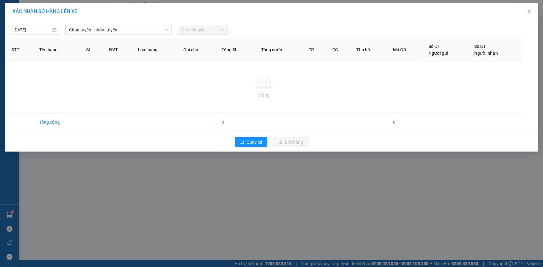 The height and width of the screenshot is (267, 543). Describe the element at coordinates (315, 50) in the screenshot. I see `th: CR` at that location.